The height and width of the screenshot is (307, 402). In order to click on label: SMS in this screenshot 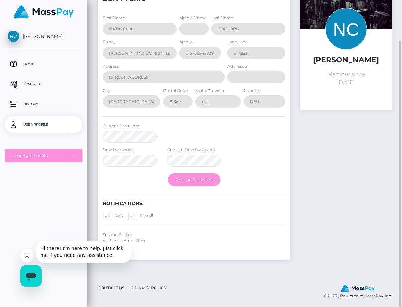, I will do `click(113, 216)`.